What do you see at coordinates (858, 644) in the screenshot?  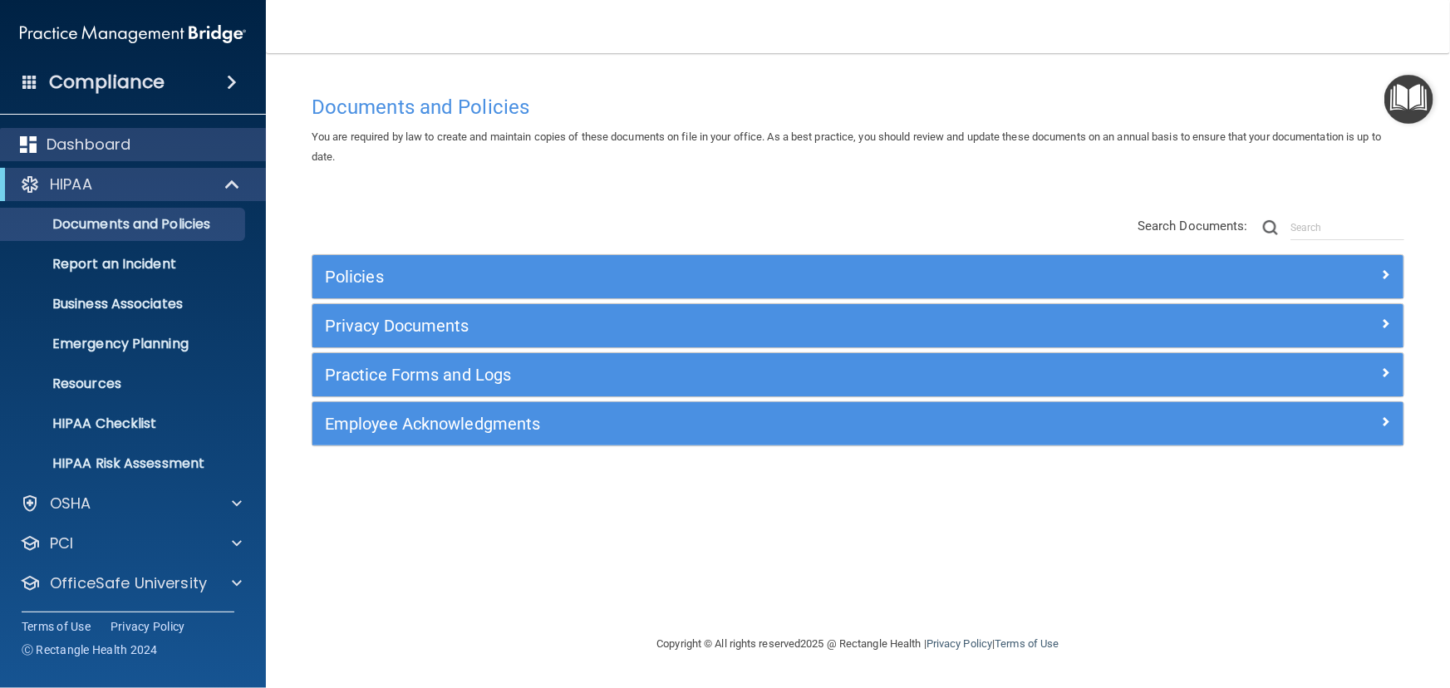 I see `div: Copyright © All rights reserved 2025 @ Rectangle Health | |` at bounding box center [858, 644].